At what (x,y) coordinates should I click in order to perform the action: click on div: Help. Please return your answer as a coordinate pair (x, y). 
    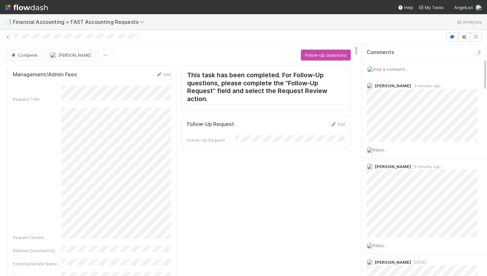
    Looking at the image, I should click on (405, 7).